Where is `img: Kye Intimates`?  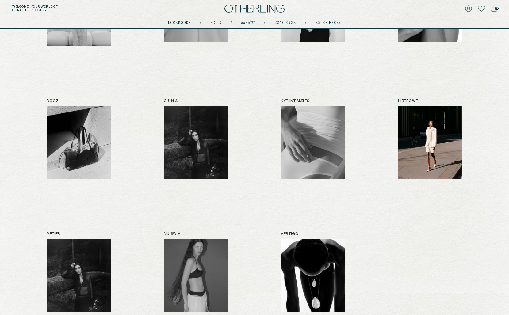
img: Kye Intimates is located at coordinates (313, 143).